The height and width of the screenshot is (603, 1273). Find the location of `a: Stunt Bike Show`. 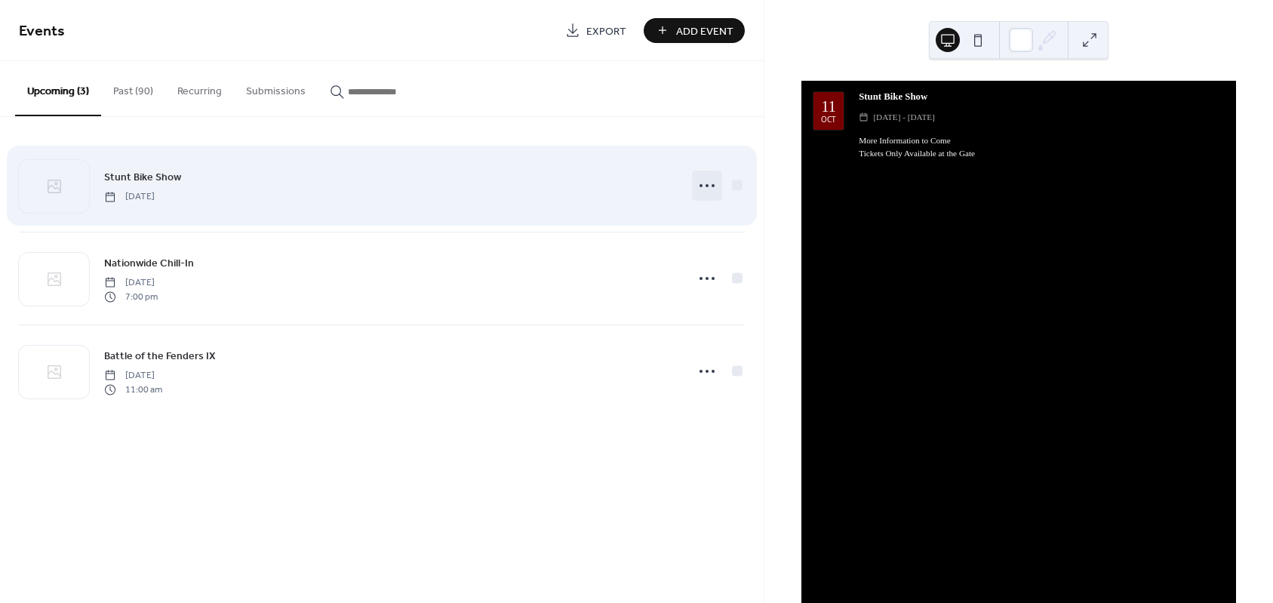

a: Stunt Bike Show is located at coordinates (143, 177).